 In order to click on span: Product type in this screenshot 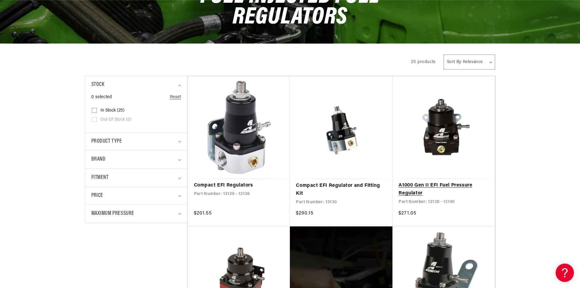, I will do `click(107, 141)`.